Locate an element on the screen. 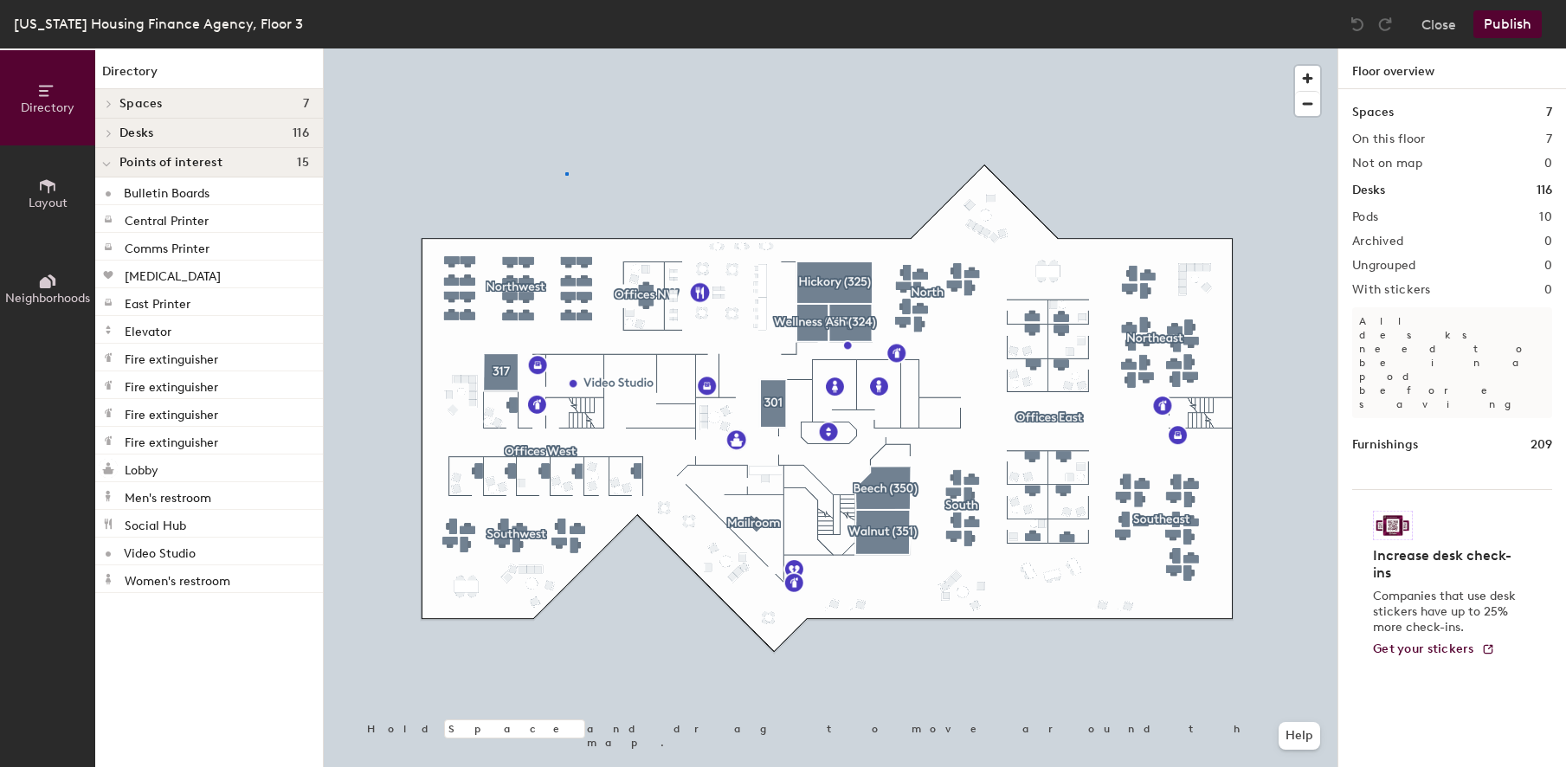 The width and height of the screenshot is (1566, 767). span: 15 is located at coordinates (303, 163).